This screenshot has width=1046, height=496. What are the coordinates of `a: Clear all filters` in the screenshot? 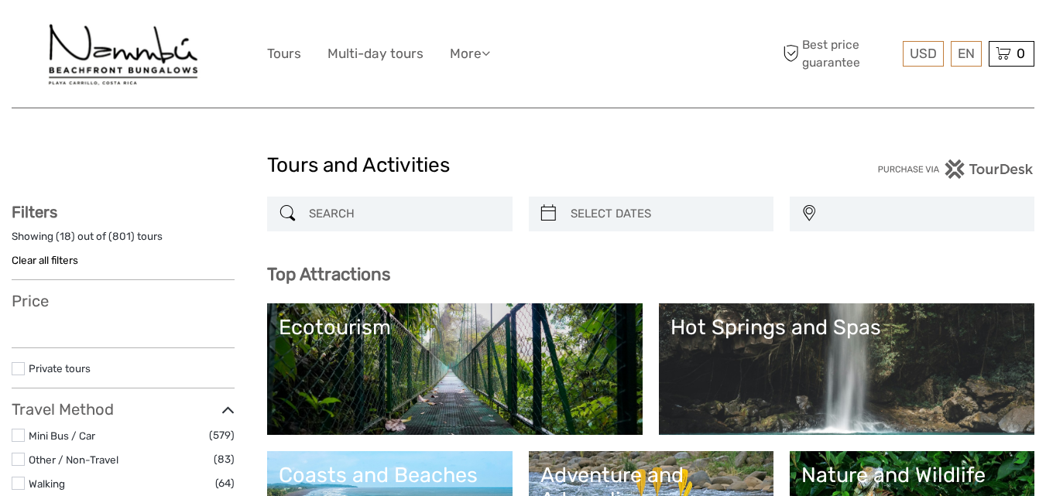 It's located at (45, 260).